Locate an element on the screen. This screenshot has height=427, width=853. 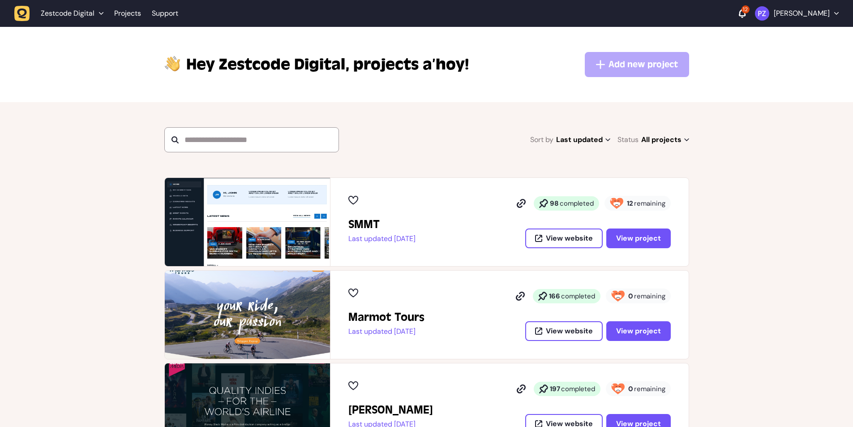
h2: SMMT is located at coordinates (382, 224).